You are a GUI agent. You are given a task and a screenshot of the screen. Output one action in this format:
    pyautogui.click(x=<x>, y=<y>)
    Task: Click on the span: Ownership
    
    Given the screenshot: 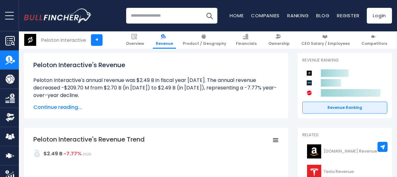 What is the action you would take?
    pyautogui.click(x=279, y=44)
    